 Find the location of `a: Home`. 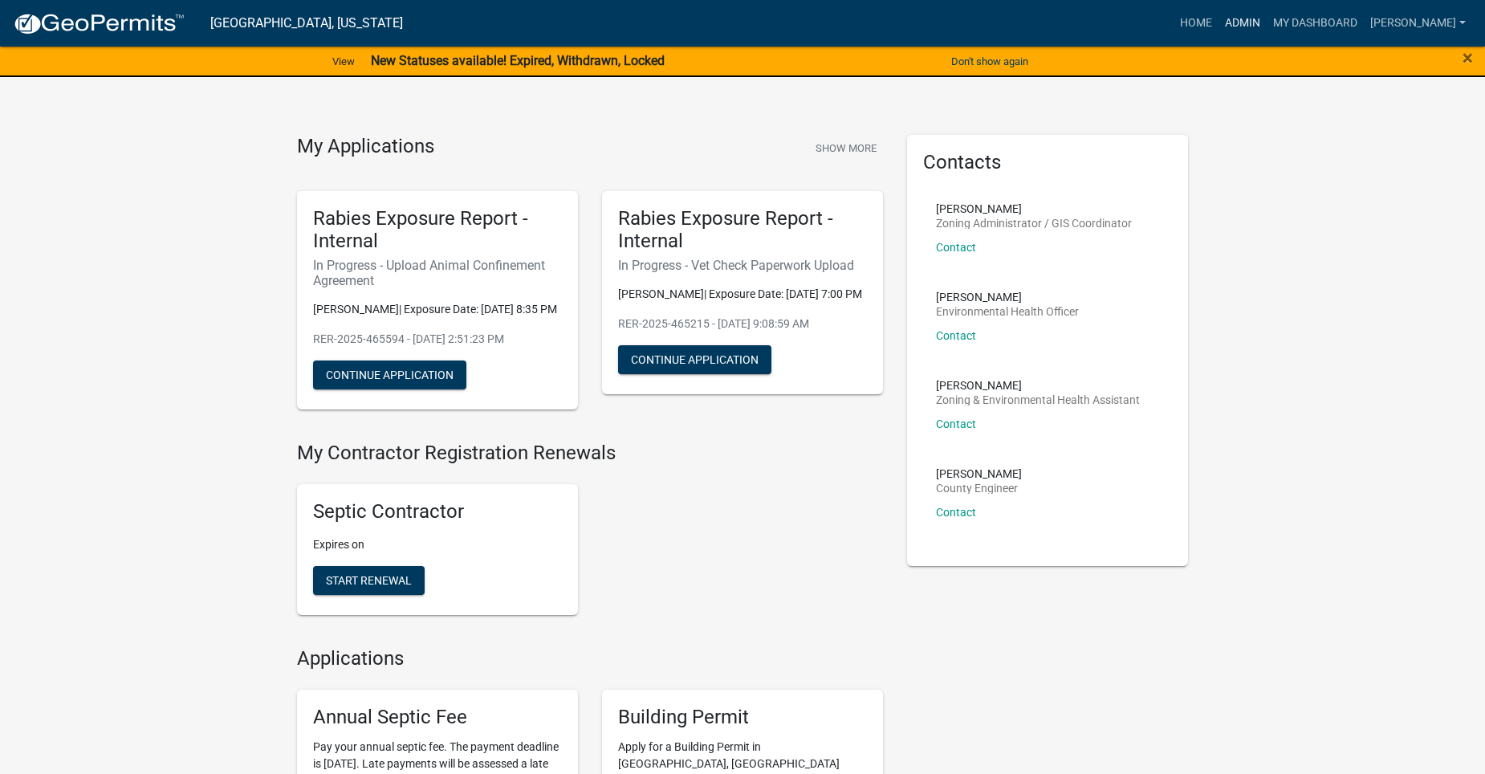

a: Home is located at coordinates (1196, 23).